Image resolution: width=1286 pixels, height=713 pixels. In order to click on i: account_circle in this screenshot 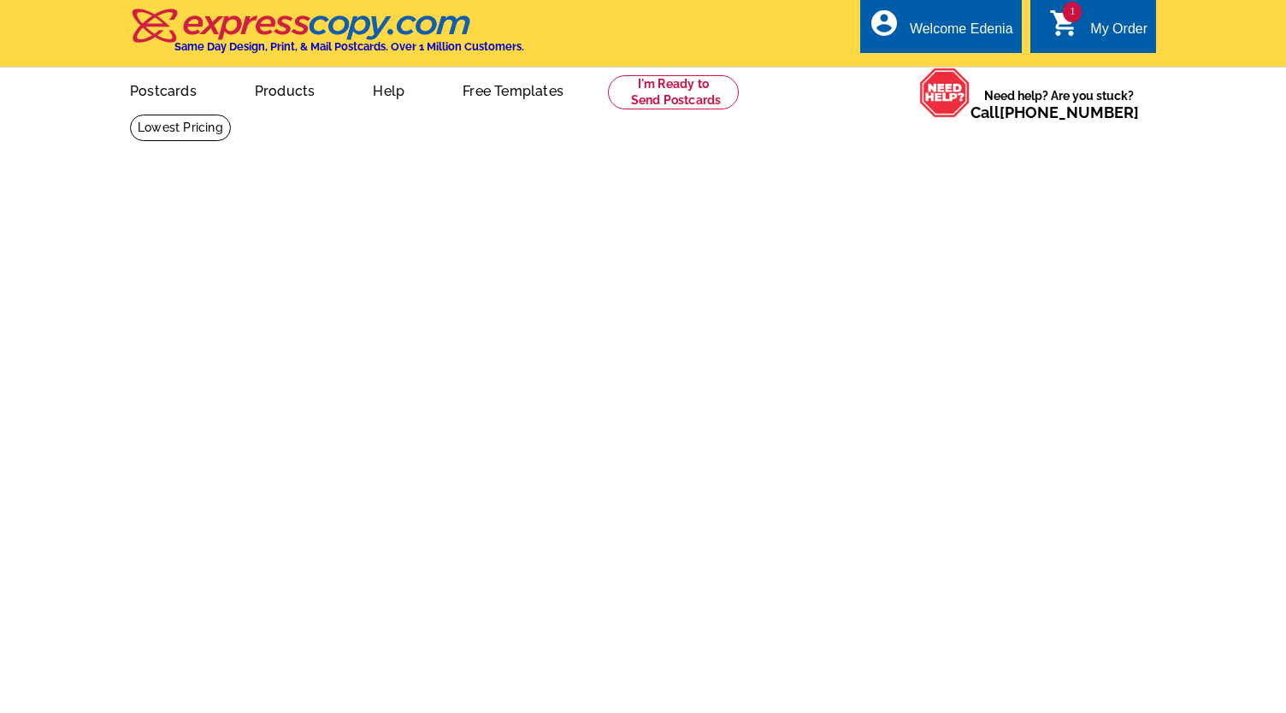, I will do `click(884, 23)`.